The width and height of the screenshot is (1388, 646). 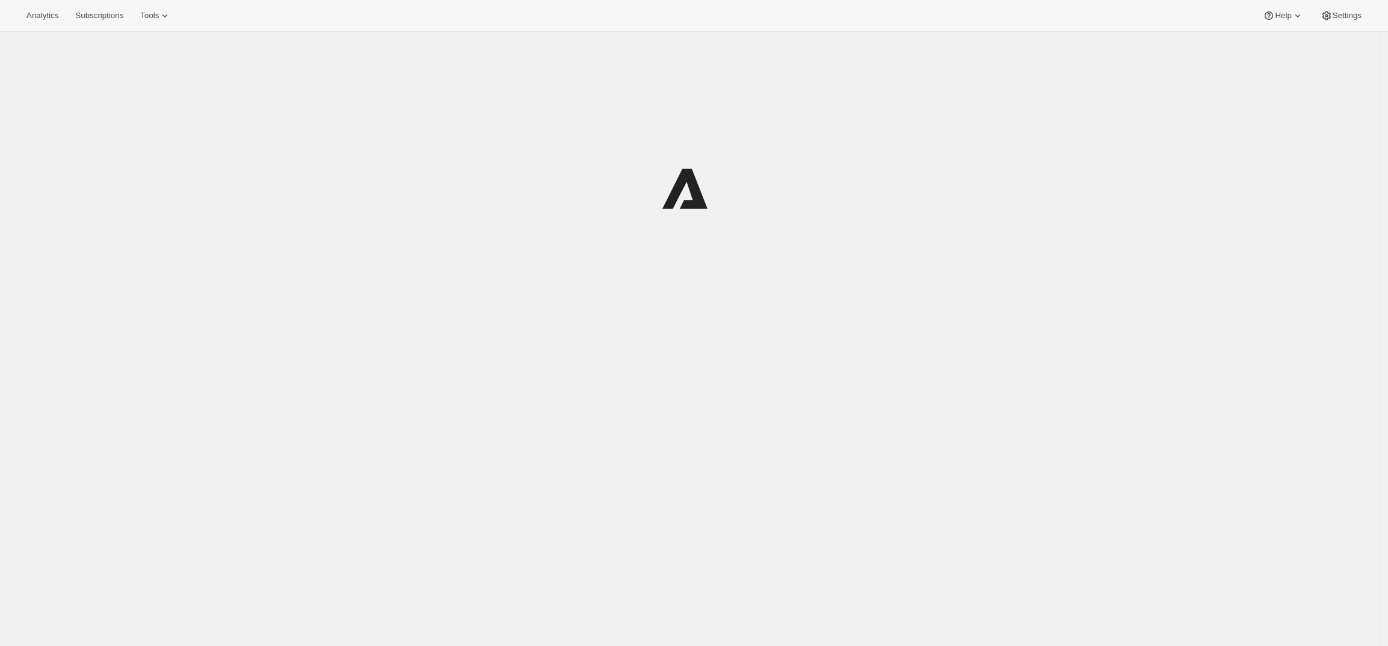 What do you see at coordinates (42, 16) in the screenshot?
I see `button: Analytics` at bounding box center [42, 16].